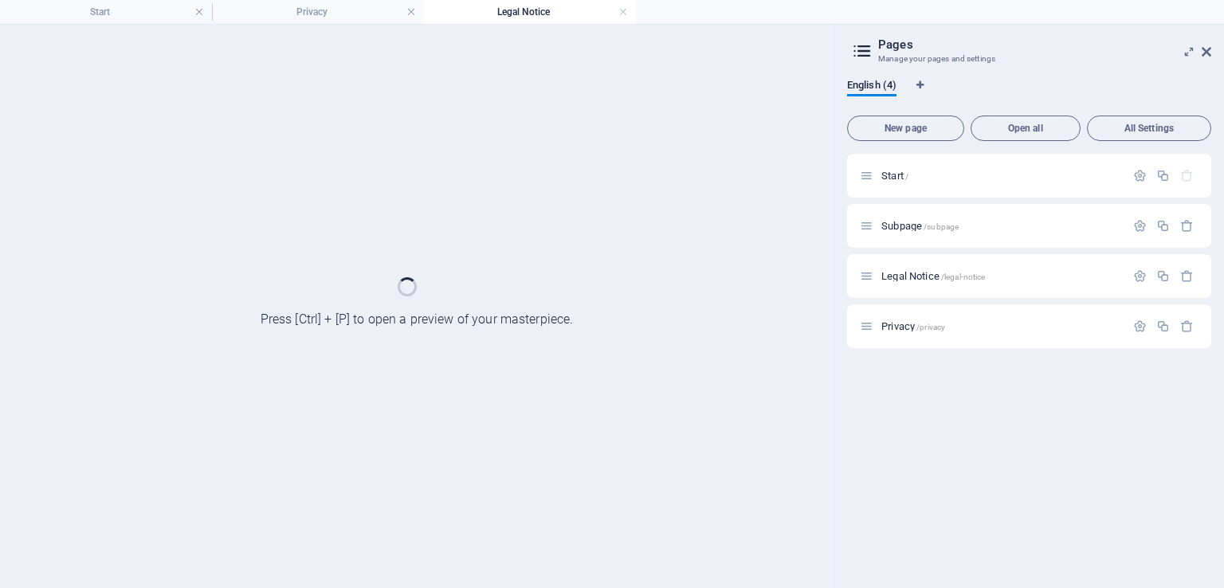 The image size is (1224, 588). What do you see at coordinates (931, 327) in the screenshot?
I see `span: /privacy` at bounding box center [931, 327].